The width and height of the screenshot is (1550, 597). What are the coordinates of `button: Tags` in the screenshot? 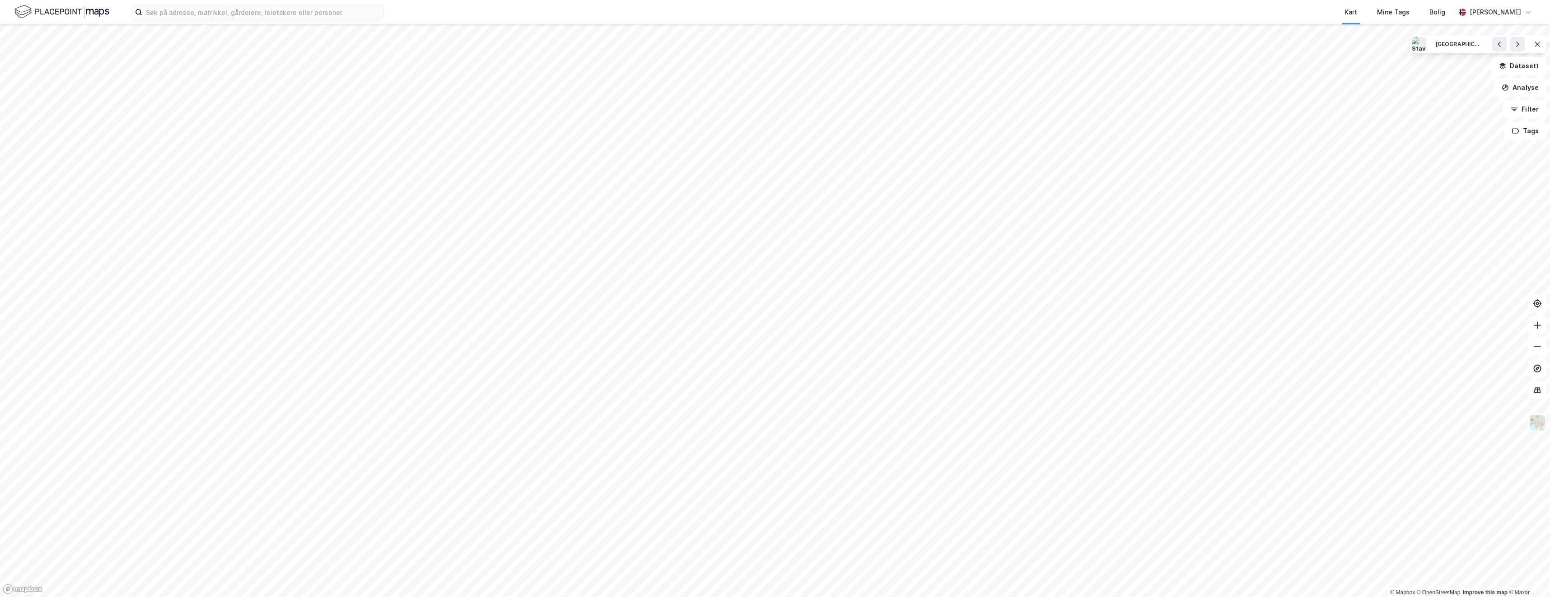 It's located at (1525, 131).